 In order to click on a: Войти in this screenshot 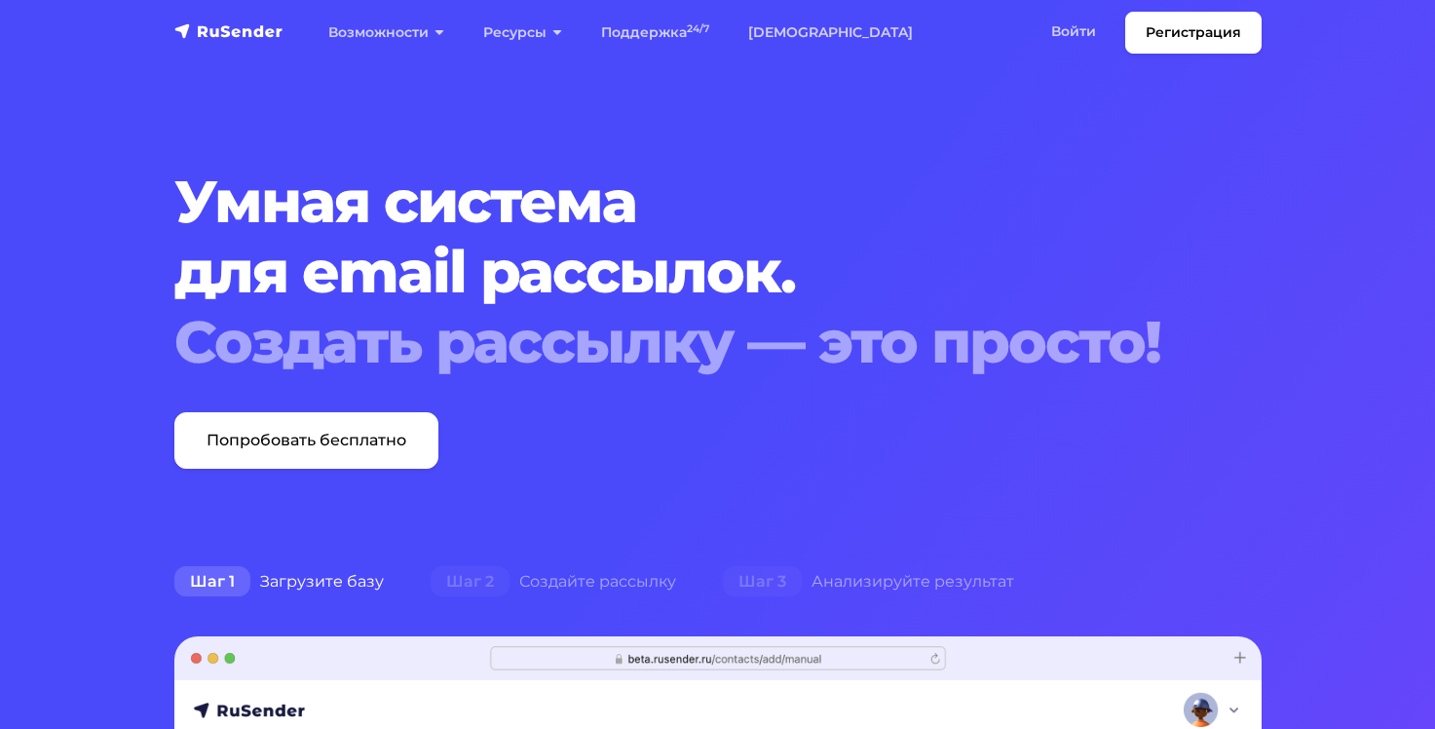, I will do `click(1074, 31)`.